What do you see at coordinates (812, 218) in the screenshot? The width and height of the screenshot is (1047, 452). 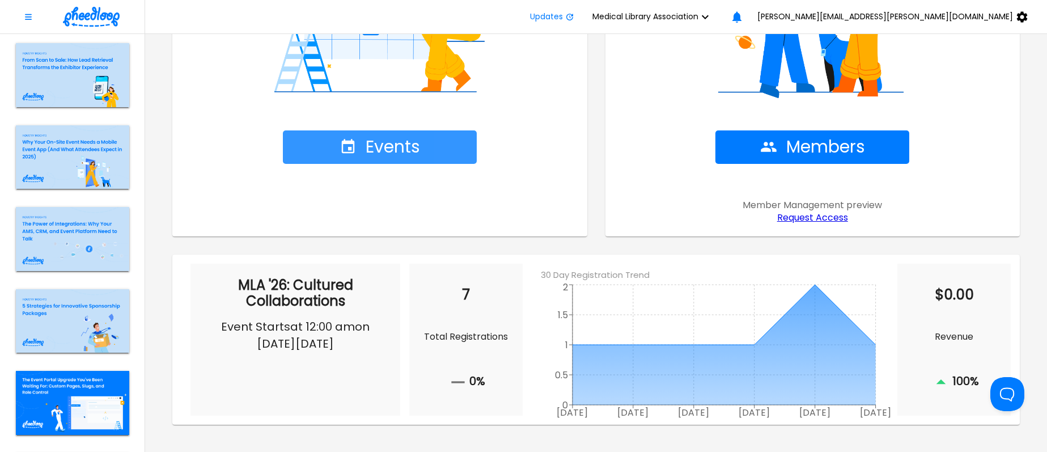 I see `a: Request Access` at bounding box center [812, 218].